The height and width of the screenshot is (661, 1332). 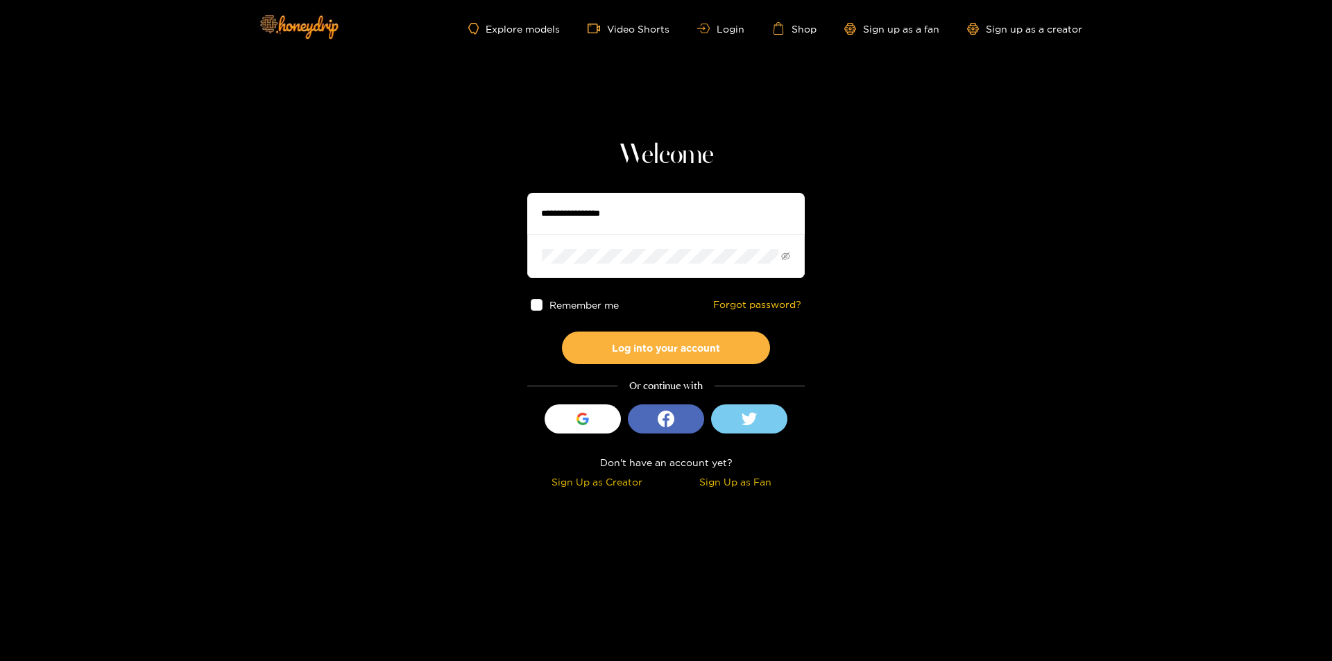 What do you see at coordinates (666, 155) in the screenshot?
I see `h1: Welcome` at bounding box center [666, 155].